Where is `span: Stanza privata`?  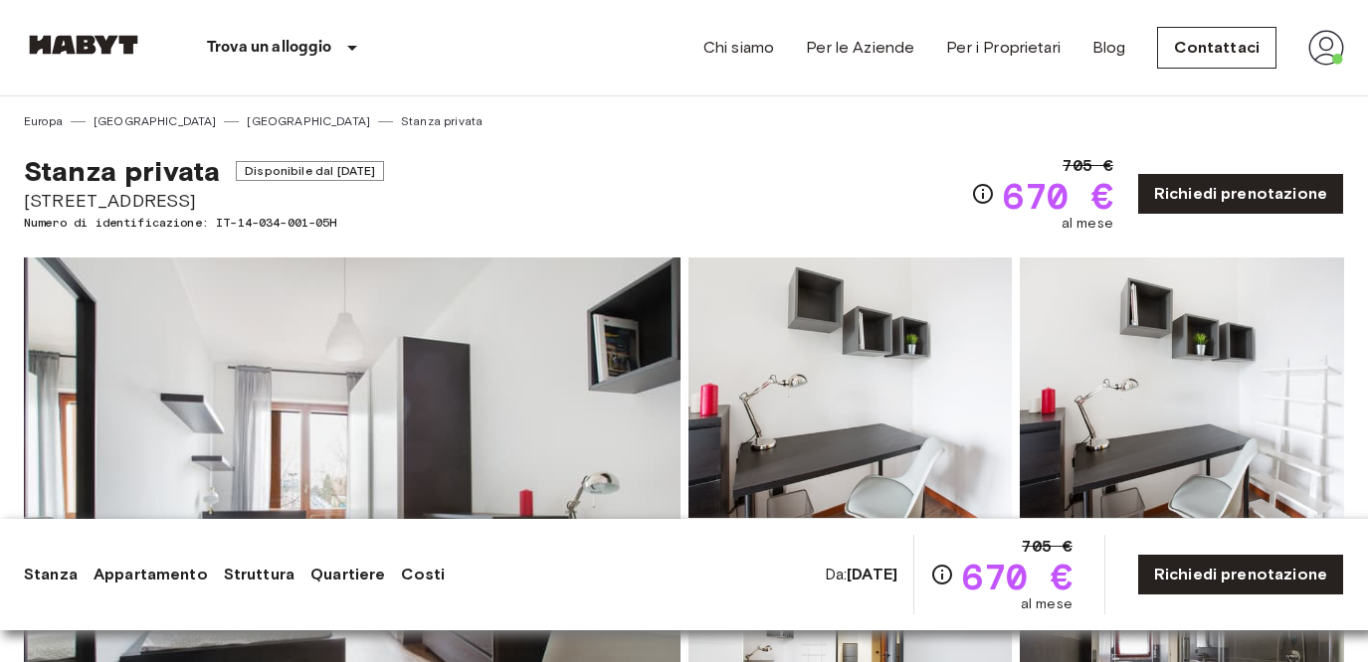
span: Stanza privata is located at coordinates (121, 171).